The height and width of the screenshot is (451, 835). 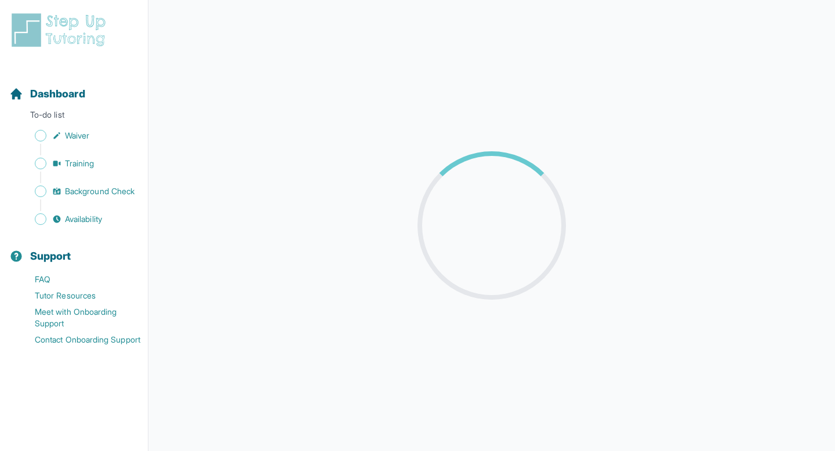 I want to click on span: Dashboard, so click(x=57, y=94).